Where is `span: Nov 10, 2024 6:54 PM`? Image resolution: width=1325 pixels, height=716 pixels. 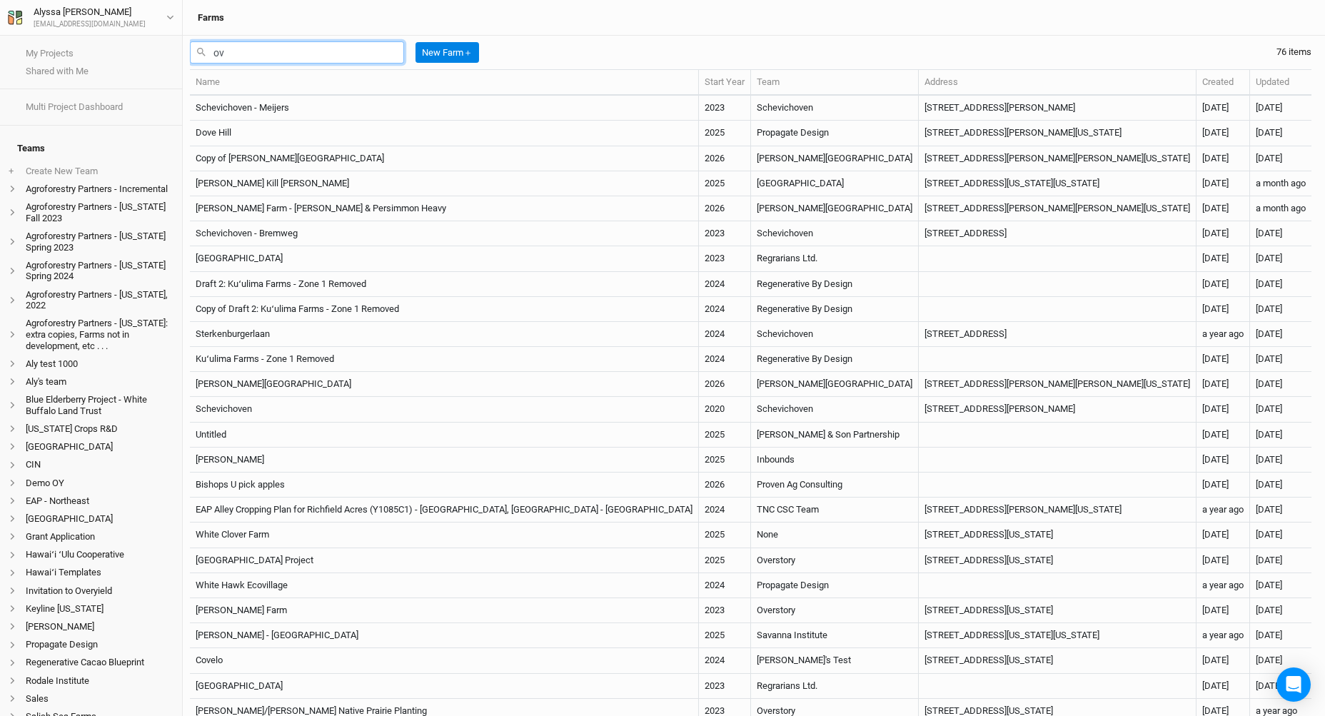
span: Nov 10, 2024 6:54 PM is located at coordinates (1269, 685).